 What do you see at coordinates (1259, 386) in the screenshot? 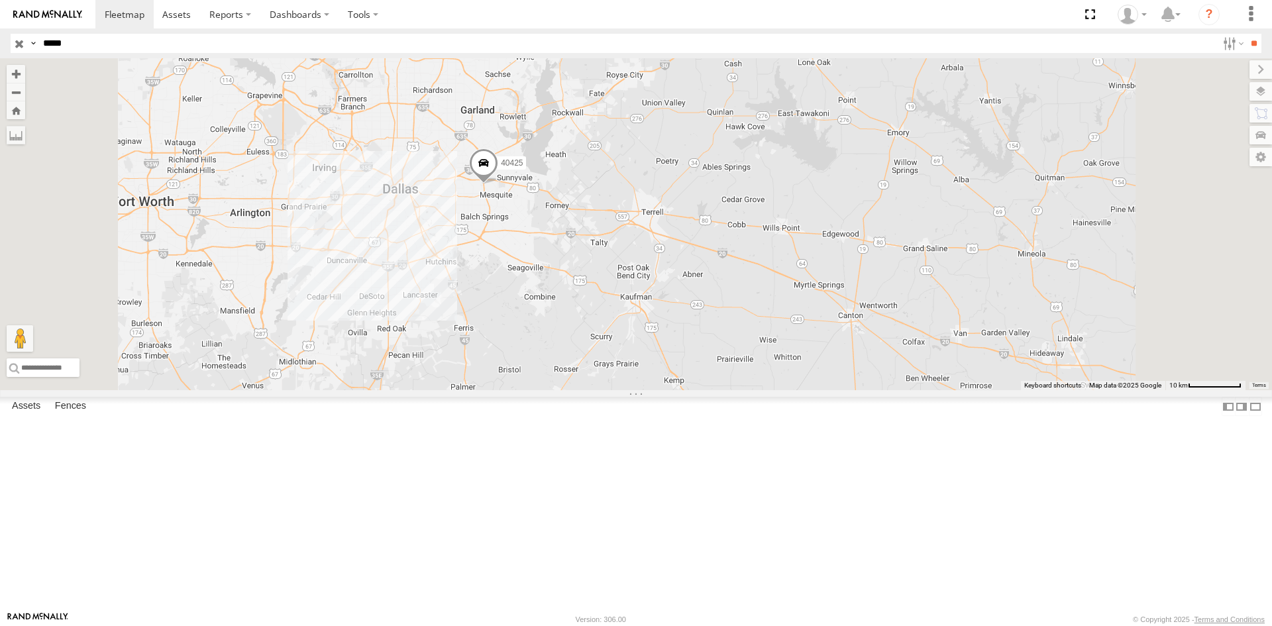
I see `a: Terms (opens in new tab)` at bounding box center [1259, 386].